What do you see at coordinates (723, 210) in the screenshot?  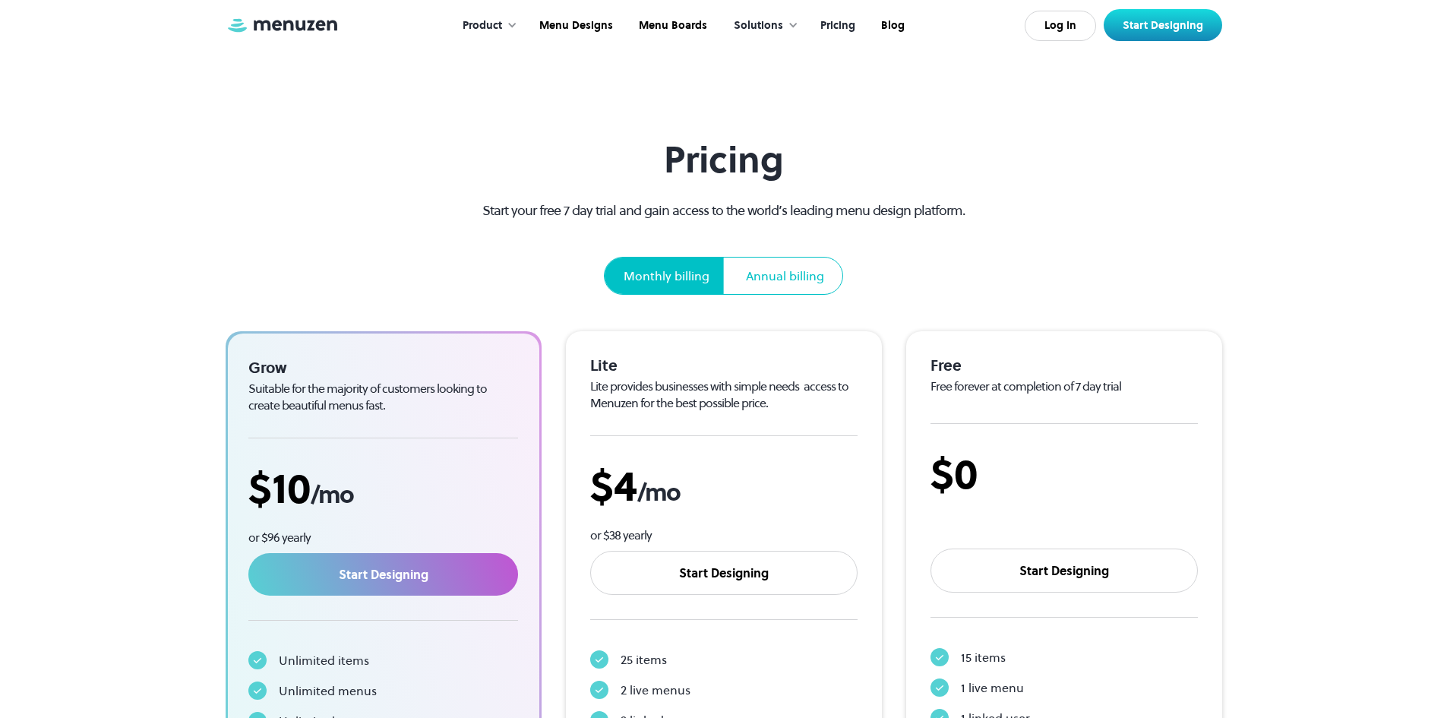 I see `p: Start your free 7 day trial and gain access to the world’s leading menu design platform.` at bounding box center [723, 210].